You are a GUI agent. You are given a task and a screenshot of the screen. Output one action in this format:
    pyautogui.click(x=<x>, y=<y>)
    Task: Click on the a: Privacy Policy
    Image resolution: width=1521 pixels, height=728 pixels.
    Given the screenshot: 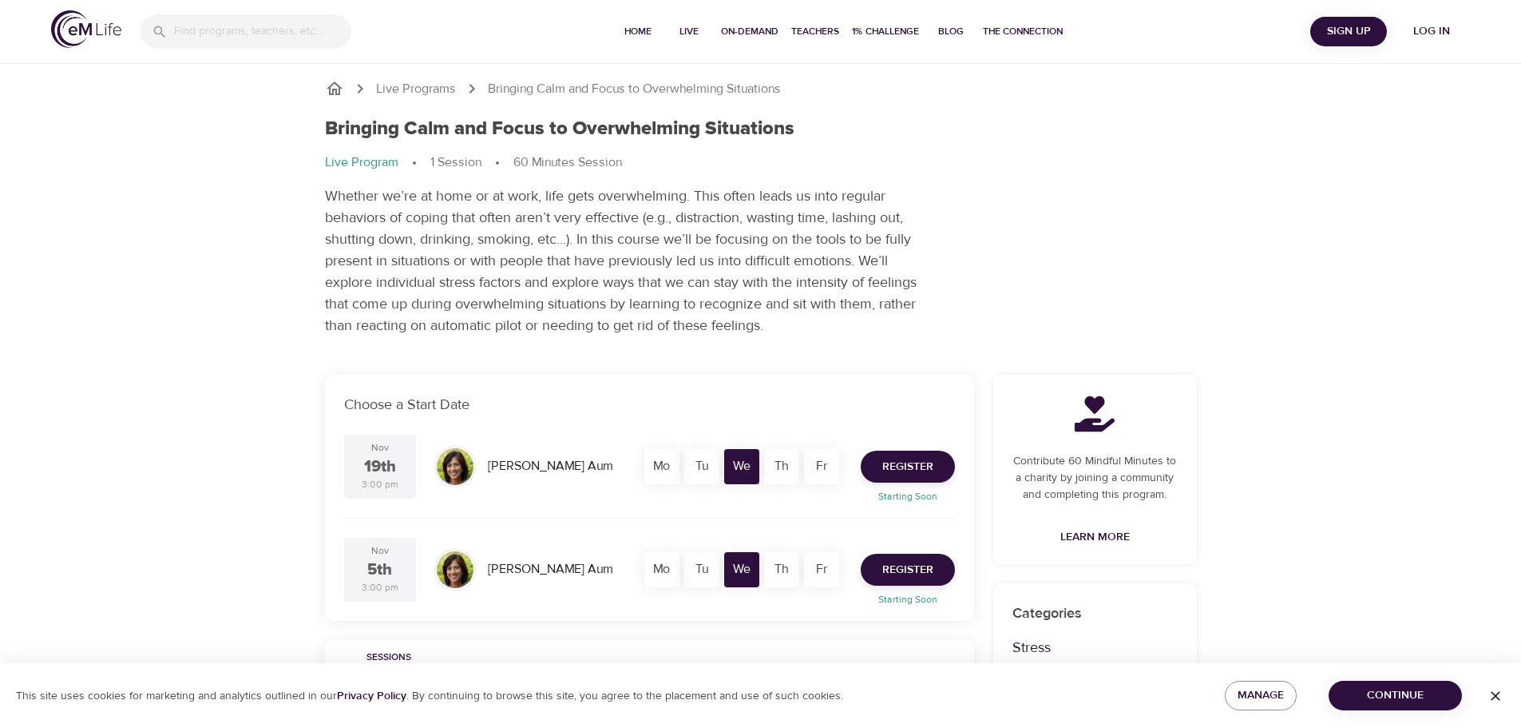 What is the action you would take?
    pyautogui.click(x=371, y=696)
    